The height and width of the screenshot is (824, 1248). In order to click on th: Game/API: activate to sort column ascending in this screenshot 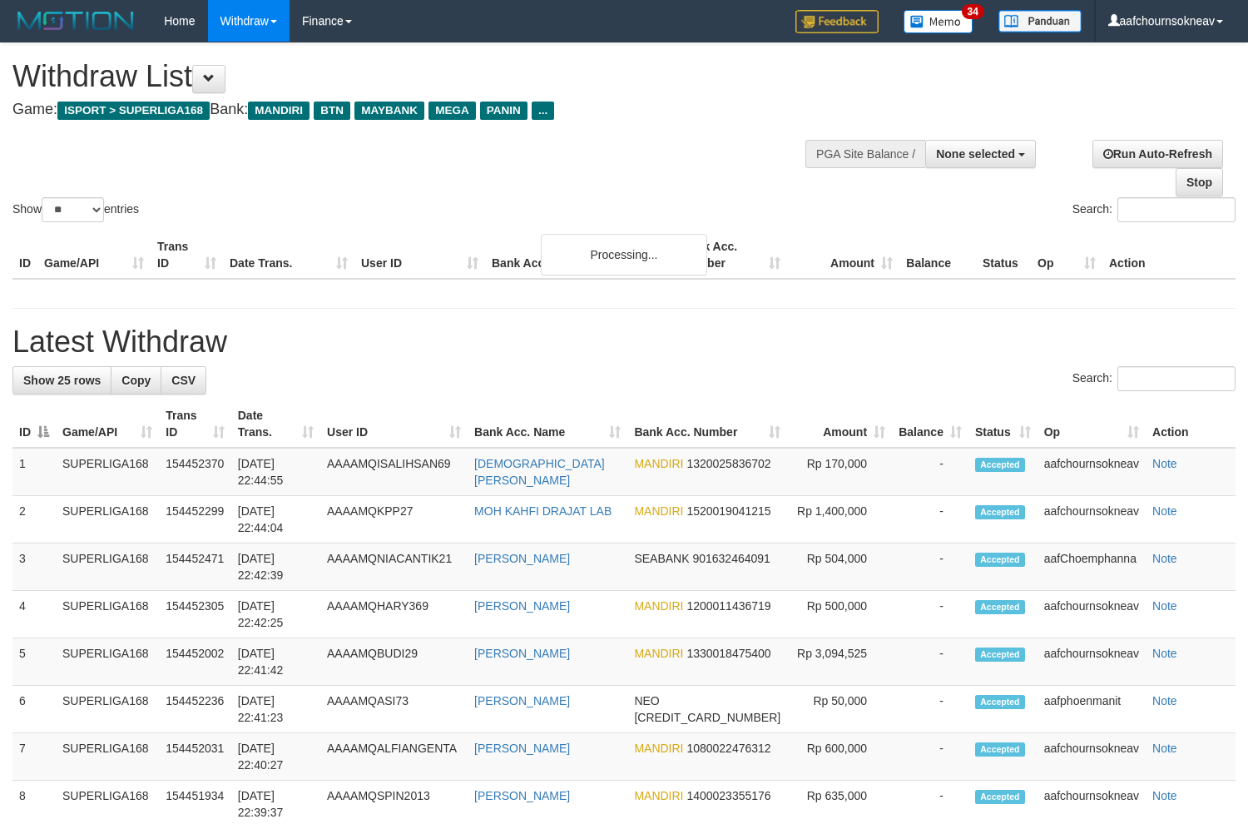, I will do `click(107, 424)`.